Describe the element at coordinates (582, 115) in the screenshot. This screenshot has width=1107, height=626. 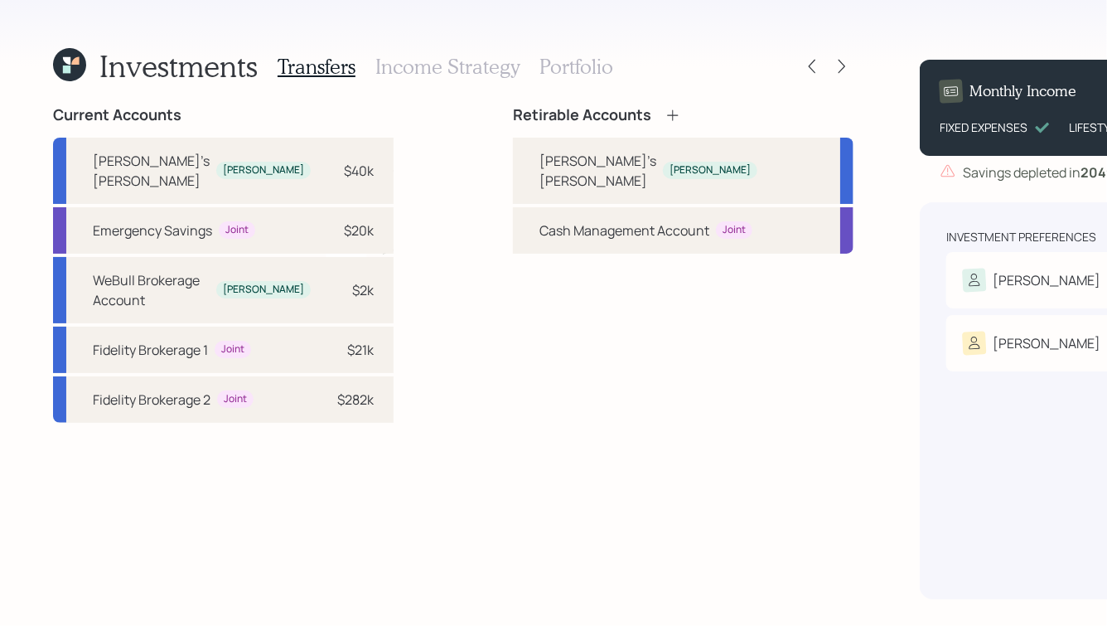
I see `h4: Retirable Accounts` at that location.